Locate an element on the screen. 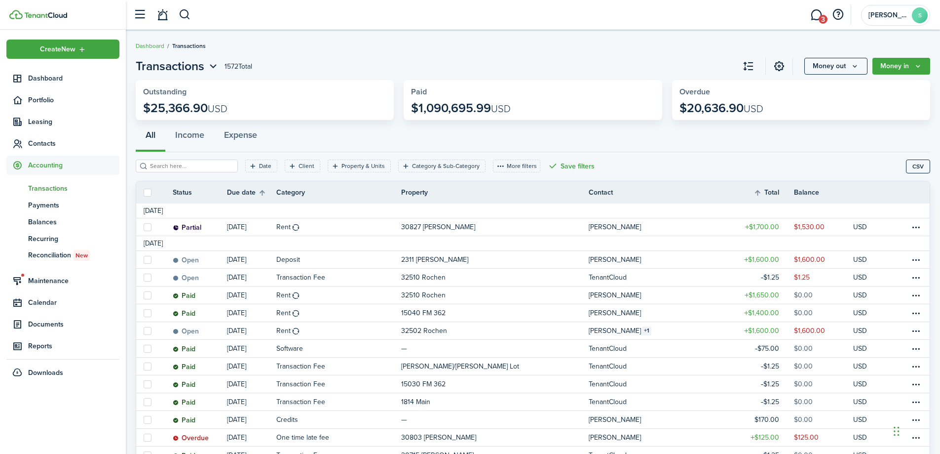 The height and width of the screenshot is (454, 940). span: Create New is located at coordinates (58, 49).